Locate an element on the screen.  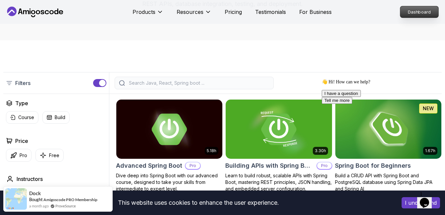
button: Products is located at coordinates (148, 15).